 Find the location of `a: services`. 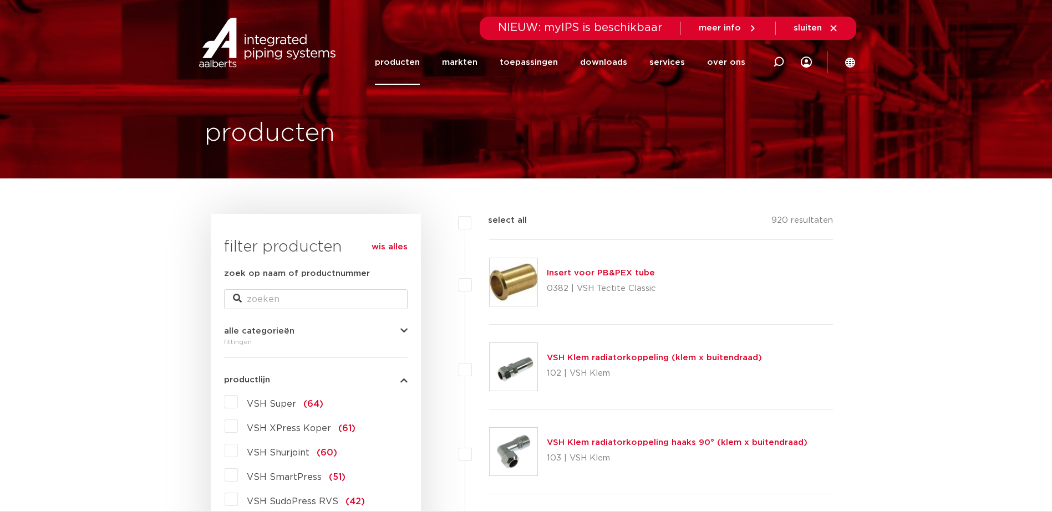

a: services is located at coordinates (667, 62).